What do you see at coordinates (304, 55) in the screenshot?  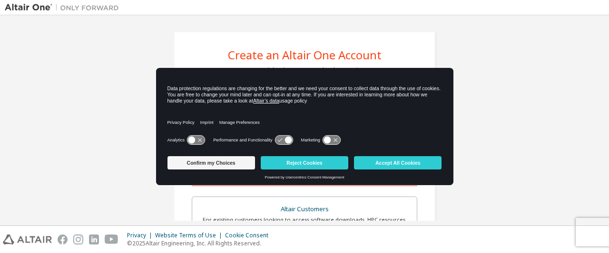 I see `div: Create an Altair One Account` at bounding box center [304, 55].